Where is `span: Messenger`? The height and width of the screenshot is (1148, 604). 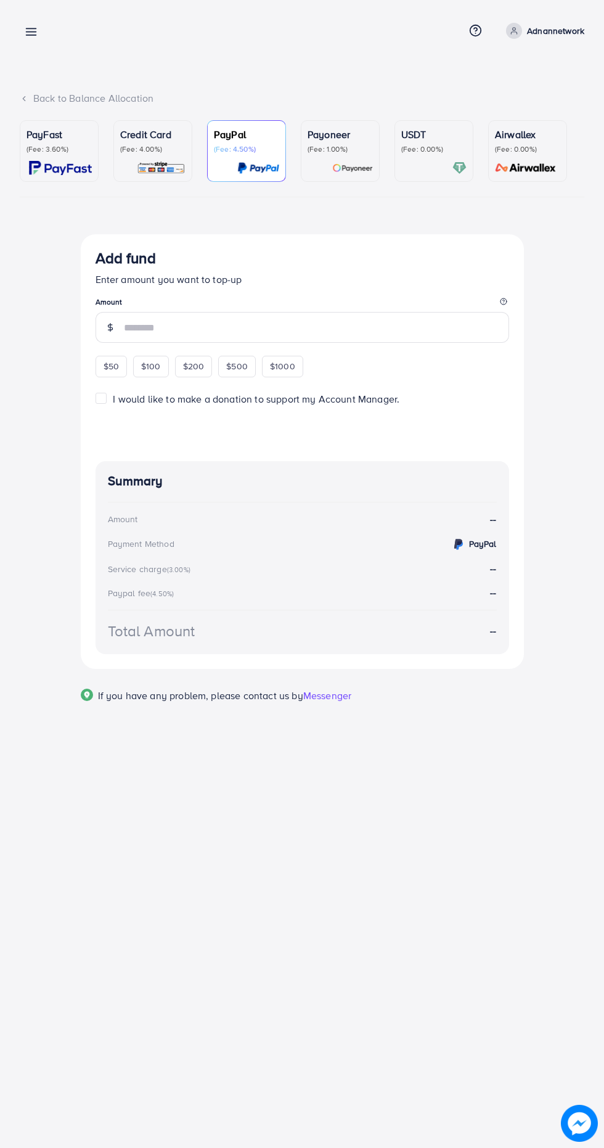
span: Messenger is located at coordinates (327, 696).